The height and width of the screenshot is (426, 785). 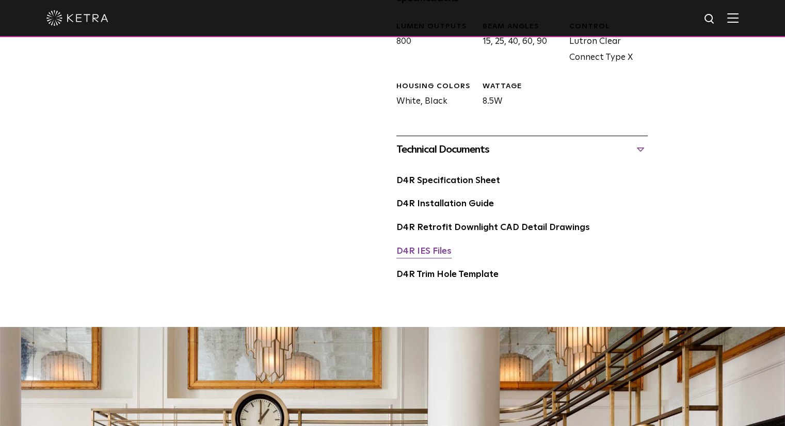 What do you see at coordinates (445, 204) in the screenshot?
I see `a: D4R Installation Guide` at bounding box center [445, 204].